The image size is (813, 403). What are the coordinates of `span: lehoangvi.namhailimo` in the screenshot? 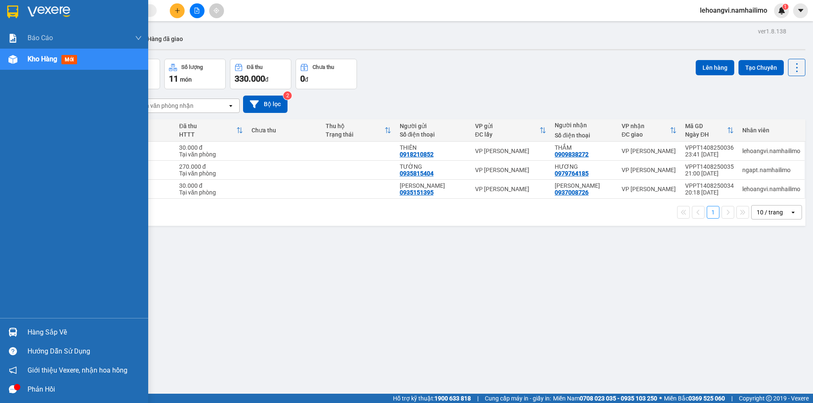 It's located at (733, 10).